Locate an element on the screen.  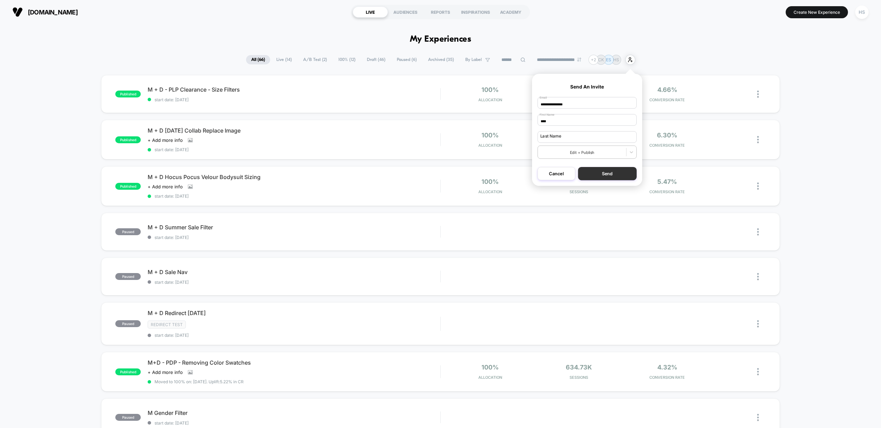
div: REPORTS is located at coordinates (441, 12).